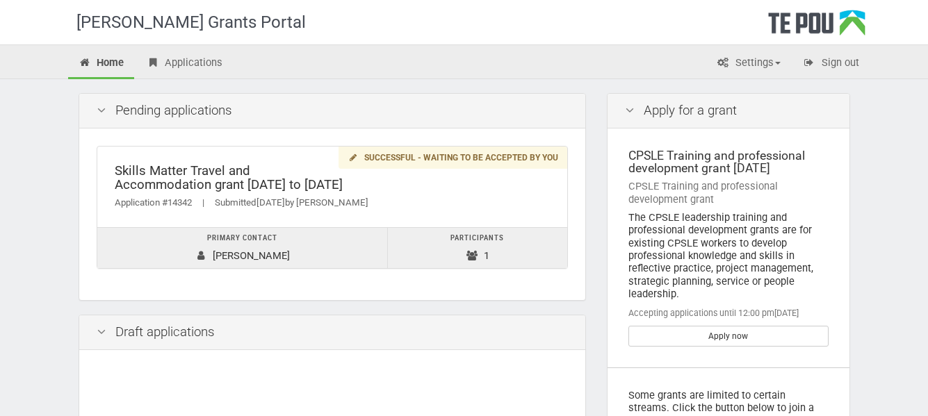 The width and height of the screenshot is (928, 416). I want to click on a: Applications, so click(184, 64).